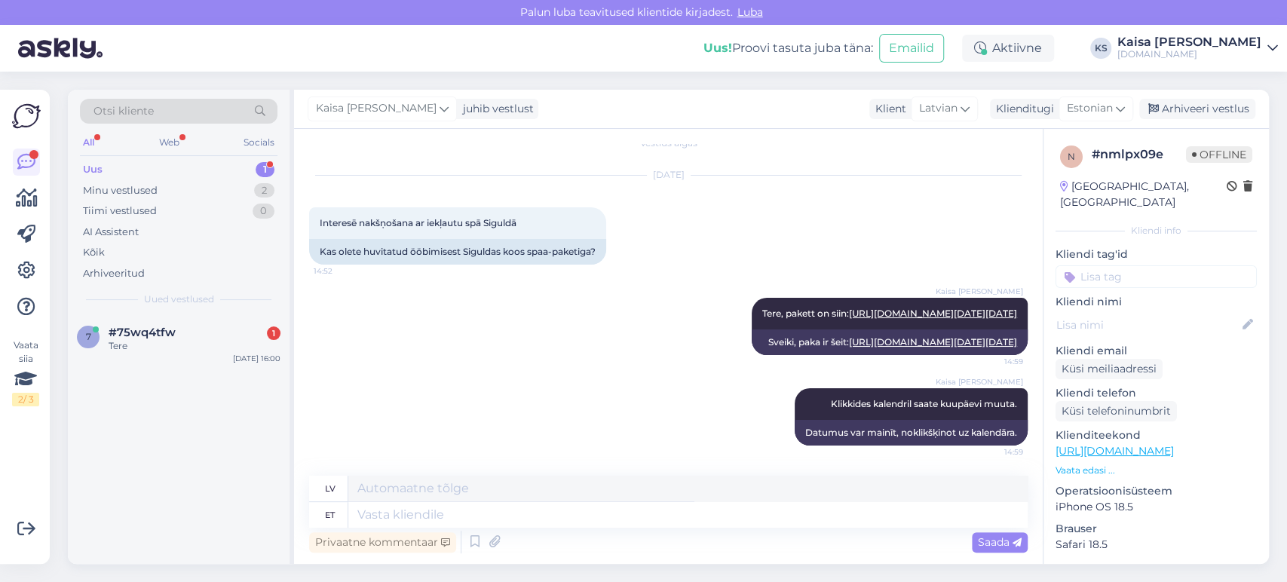 The height and width of the screenshot is (582, 1287). I want to click on div: 2 / 3, so click(26, 400).